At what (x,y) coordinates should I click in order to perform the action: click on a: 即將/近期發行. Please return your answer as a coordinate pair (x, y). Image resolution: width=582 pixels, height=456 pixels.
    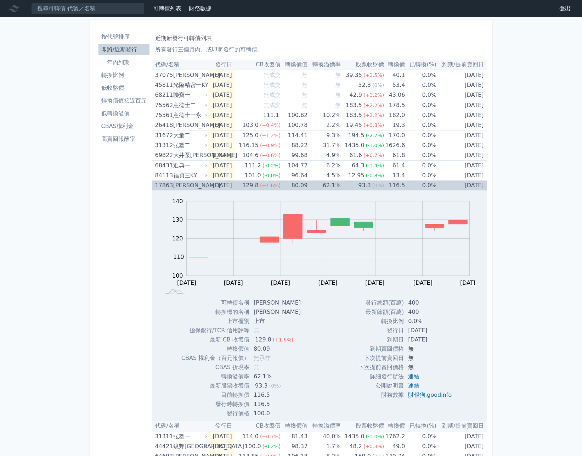
    Looking at the image, I should click on (124, 50).